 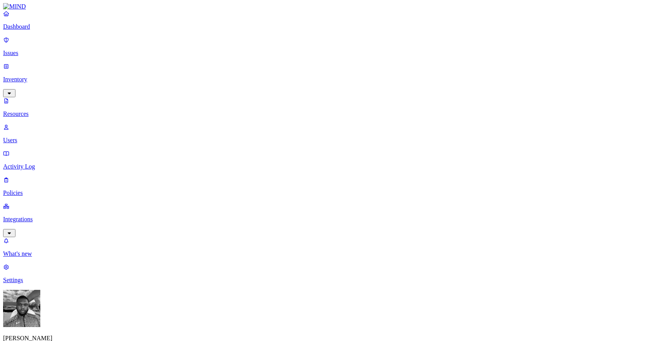 What do you see at coordinates (326, 20) in the screenshot?
I see `a: Dashboard` at bounding box center [326, 20].